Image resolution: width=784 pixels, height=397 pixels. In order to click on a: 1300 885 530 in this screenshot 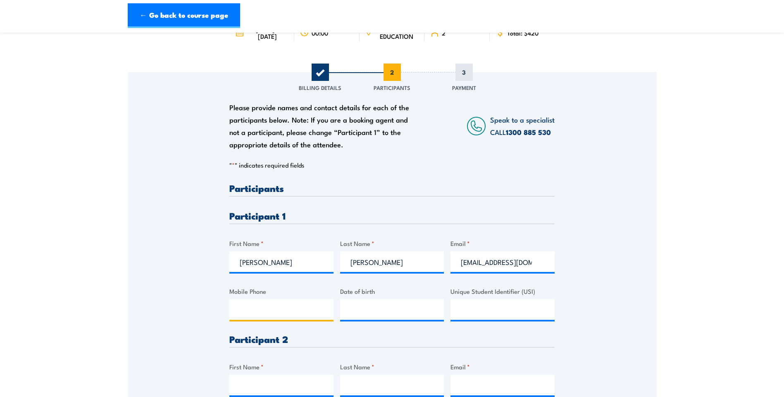, I will do `click(528, 132)`.